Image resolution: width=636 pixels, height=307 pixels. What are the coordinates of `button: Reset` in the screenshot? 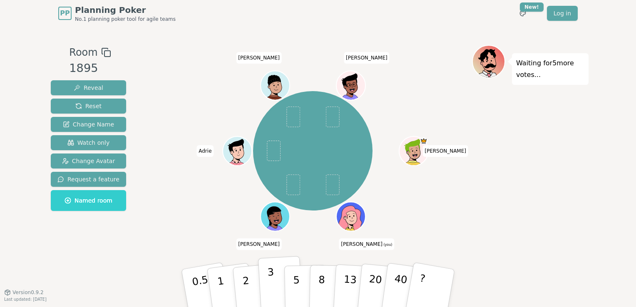 It's located at (88, 106).